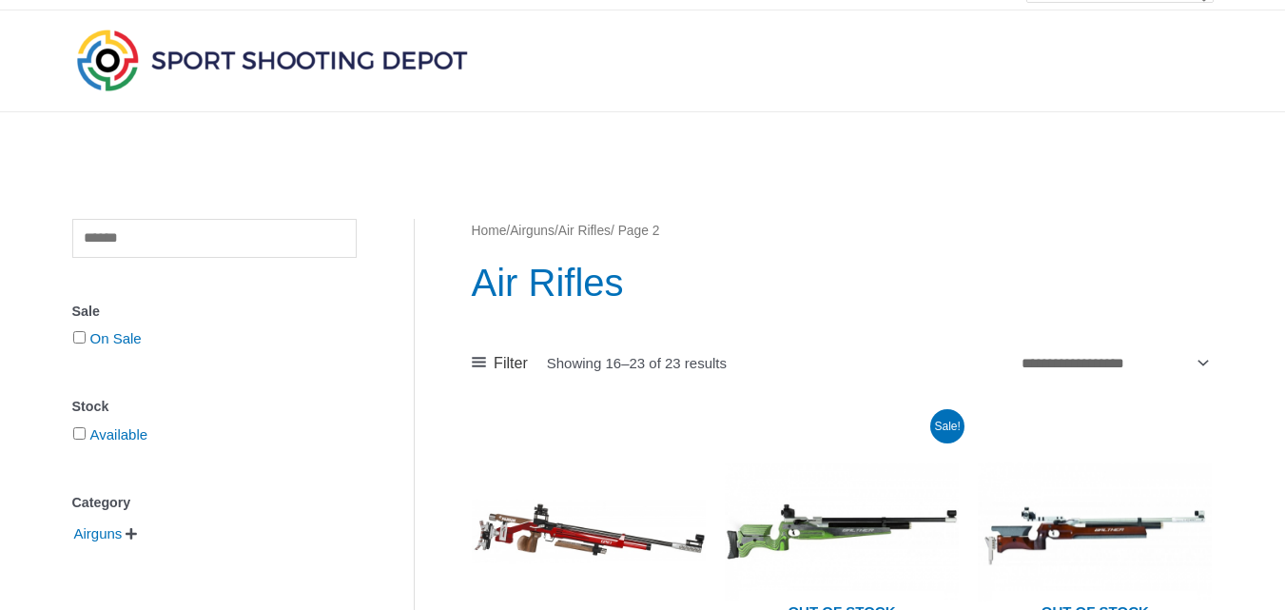  What do you see at coordinates (842, 283) in the screenshot?
I see `h1: Air Rifles` at bounding box center [842, 283].